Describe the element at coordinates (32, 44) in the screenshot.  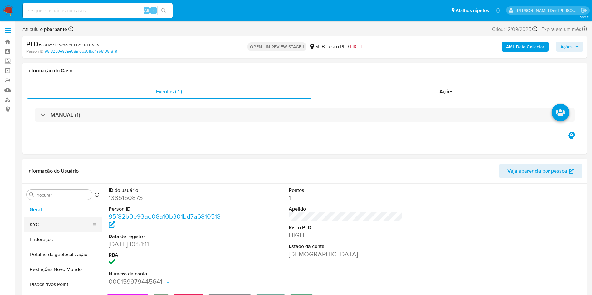
I see `b: PLD` at that location.